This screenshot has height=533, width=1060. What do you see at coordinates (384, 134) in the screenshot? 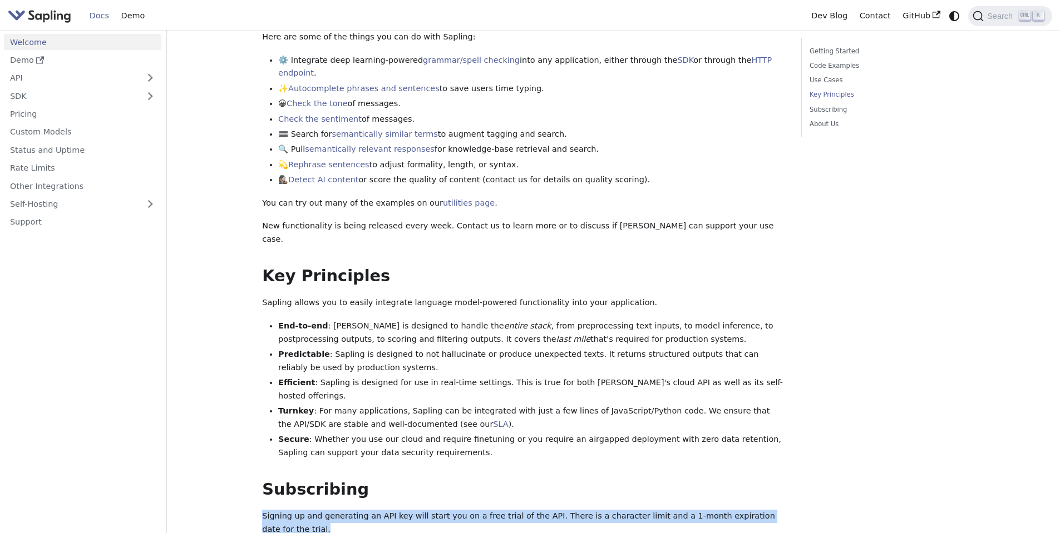
I see `a: semantically similar terms` at bounding box center [384, 134].